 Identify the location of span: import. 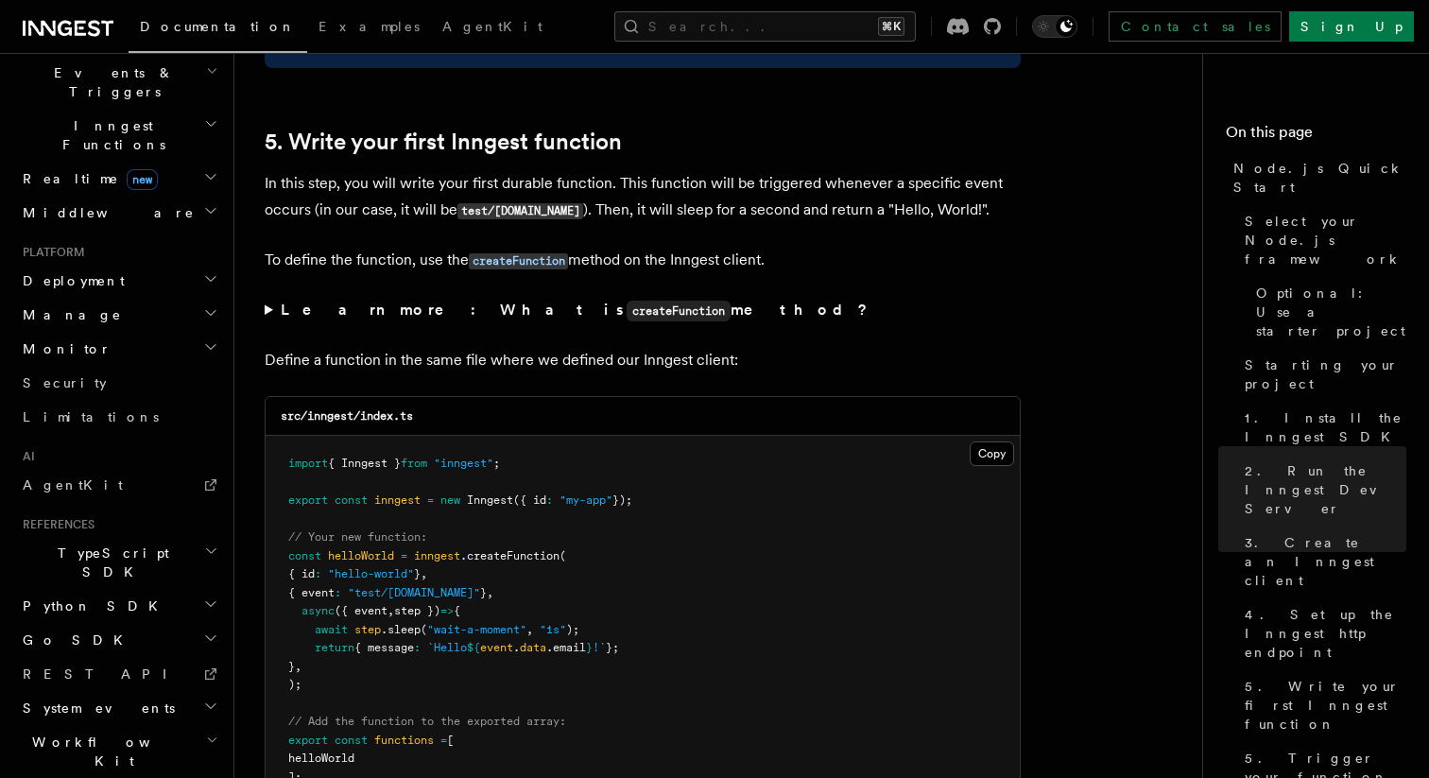
(308, 463).